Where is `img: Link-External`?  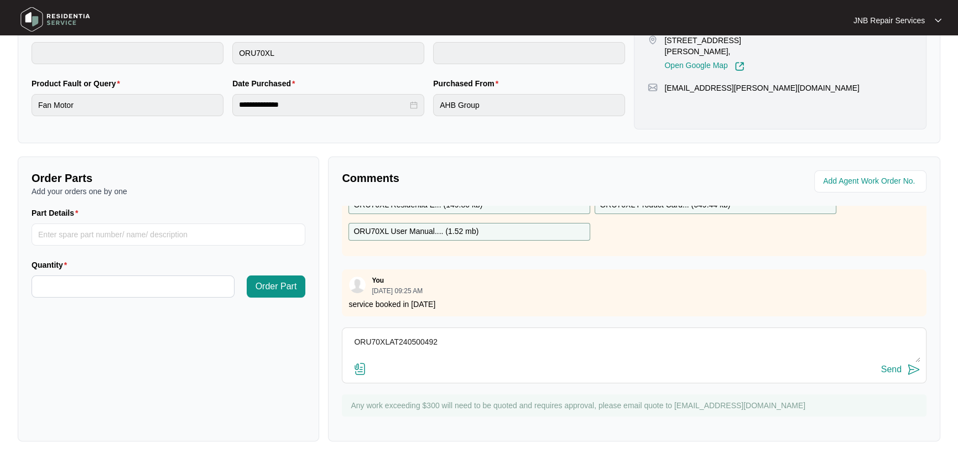
img: Link-External is located at coordinates (740, 66).